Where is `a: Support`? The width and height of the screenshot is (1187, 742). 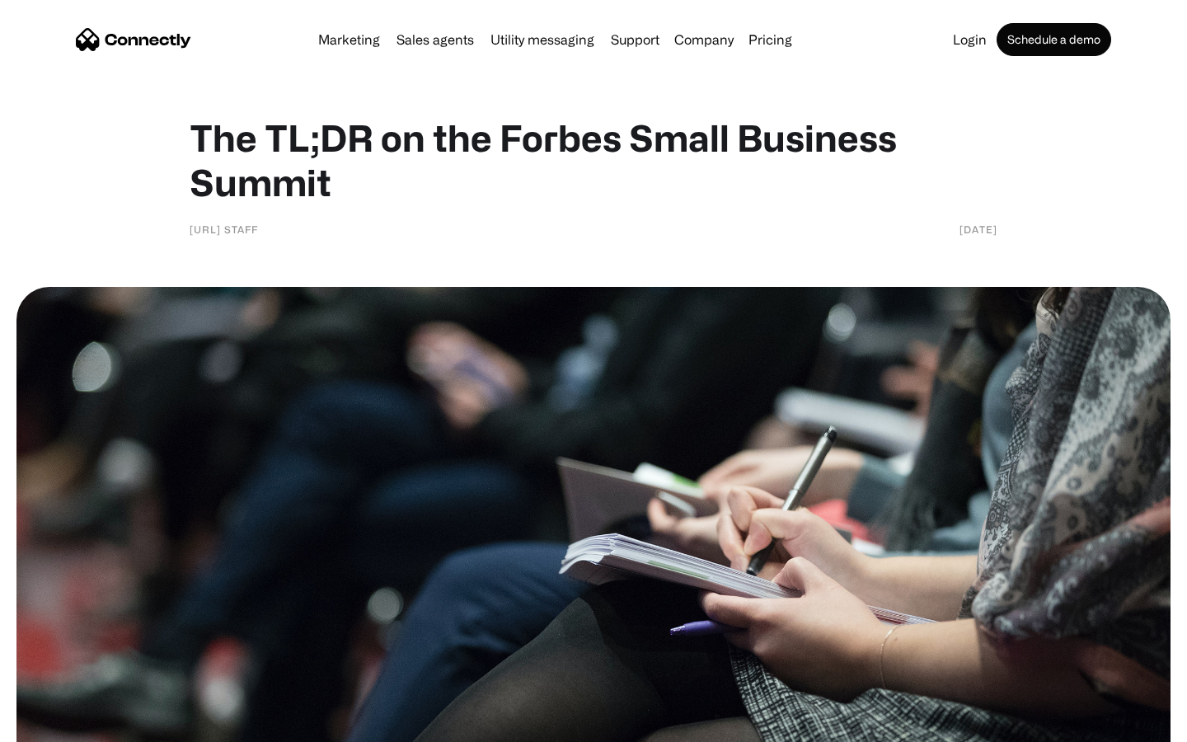
a: Support is located at coordinates (635, 40).